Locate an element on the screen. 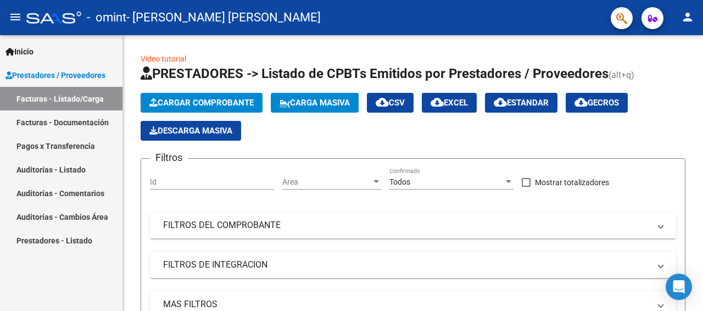 The image size is (703, 311). mat-expansion-panel-header: FILTROS DE INTEGRACION is located at coordinates (413, 265).